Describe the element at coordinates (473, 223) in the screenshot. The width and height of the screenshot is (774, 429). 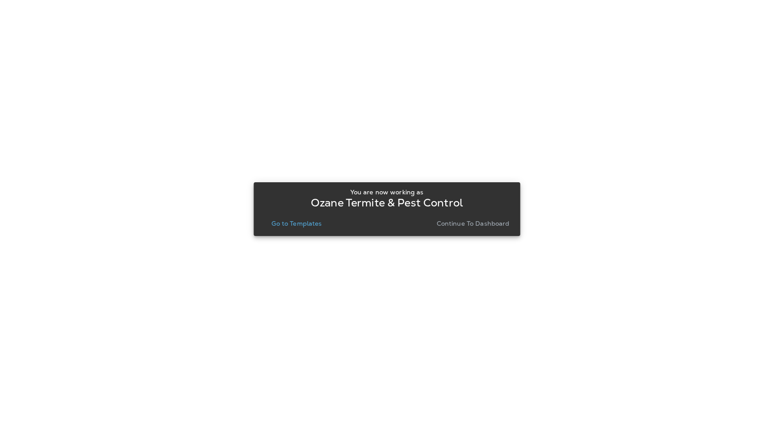
I see `button: Continue to Dashboard` at that location.